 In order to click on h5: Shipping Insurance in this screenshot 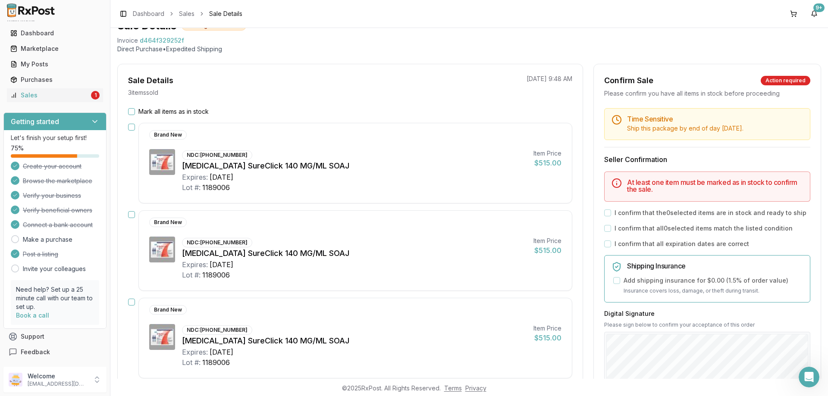, I will do `click(715, 266)`.